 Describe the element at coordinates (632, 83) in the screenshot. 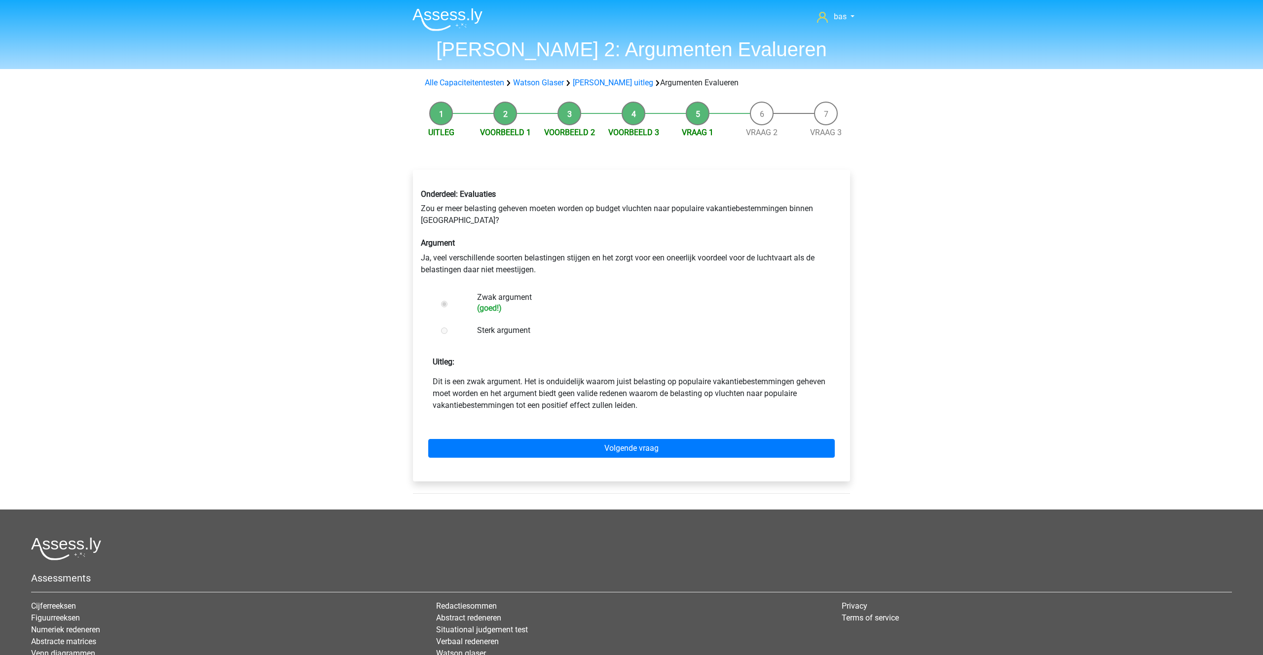

I see `div: Argumenten Evalueren` at that location.